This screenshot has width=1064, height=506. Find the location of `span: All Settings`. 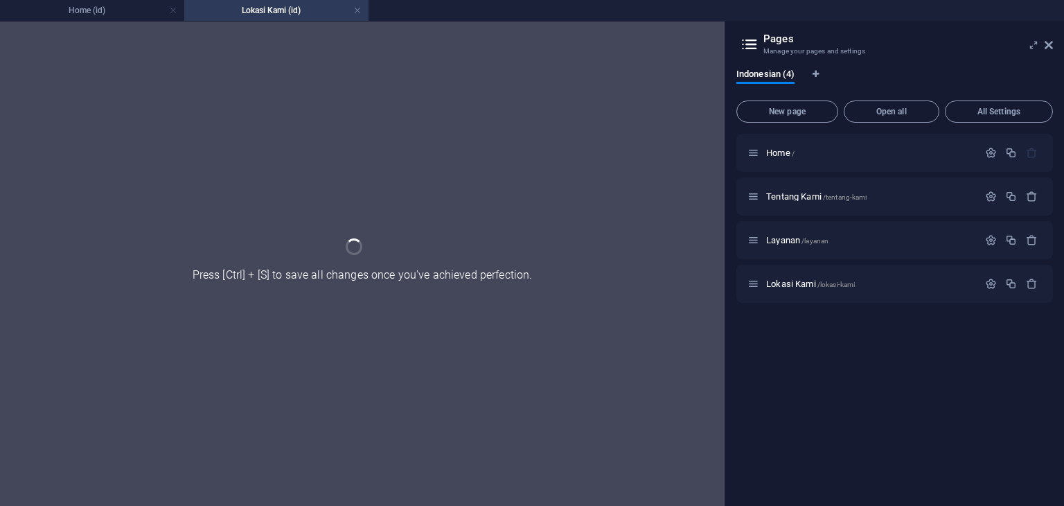

span: All Settings is located at coordinates (999, 112).